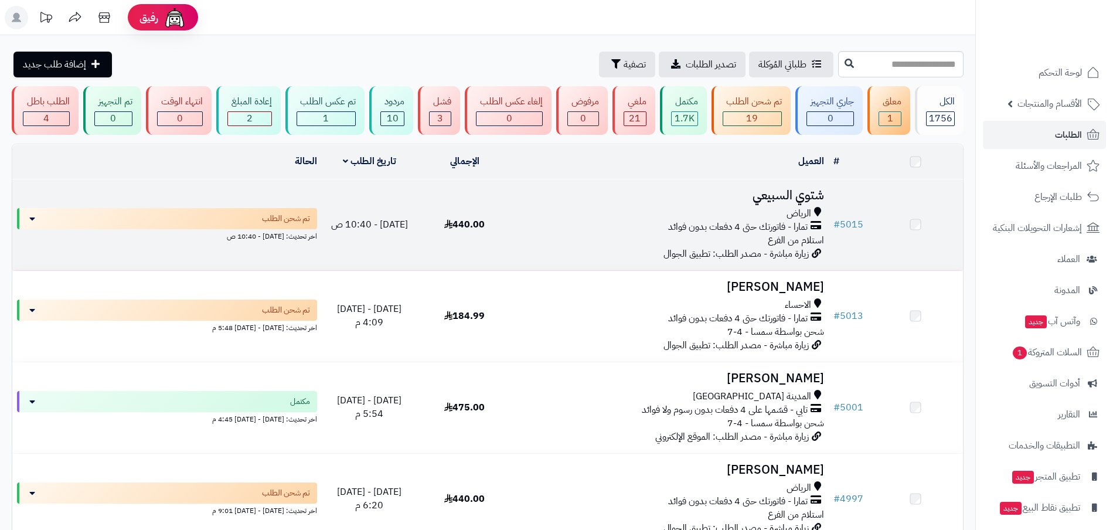 Image resolution: width=1113 pixels, height=530 pixels. What do you see at coordinates (1044, 259) in the screenshot?
I see `a: العملاء` at bounding box center [1044, 259].